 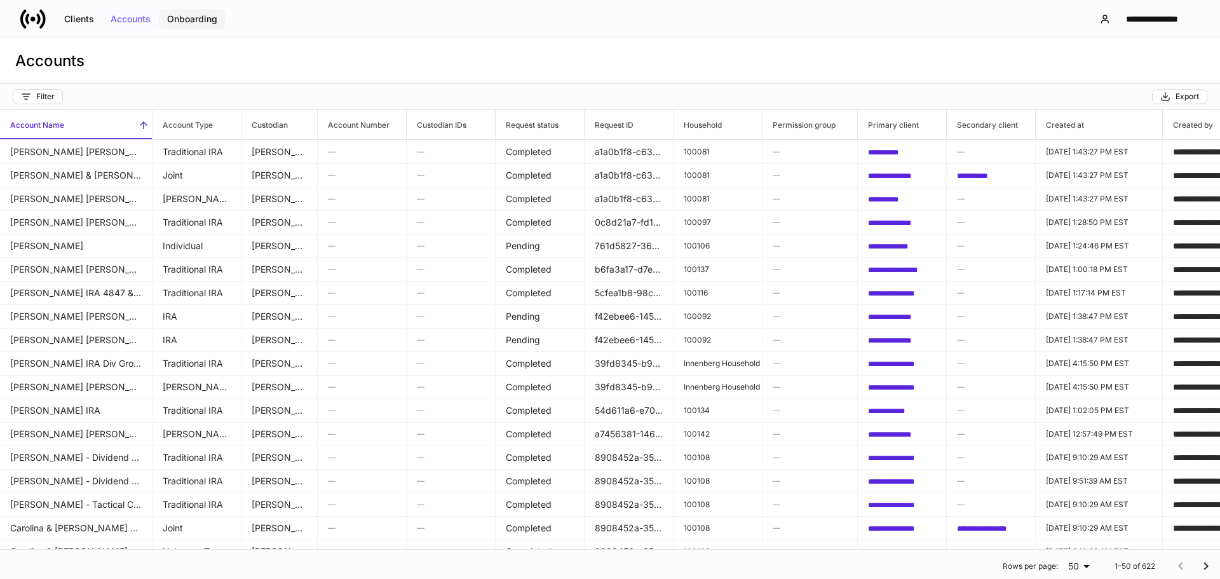 What do you see at coordinates (1078, 566) in the screenshot?
I see `div: 50` at bounding box center [1078, 566].